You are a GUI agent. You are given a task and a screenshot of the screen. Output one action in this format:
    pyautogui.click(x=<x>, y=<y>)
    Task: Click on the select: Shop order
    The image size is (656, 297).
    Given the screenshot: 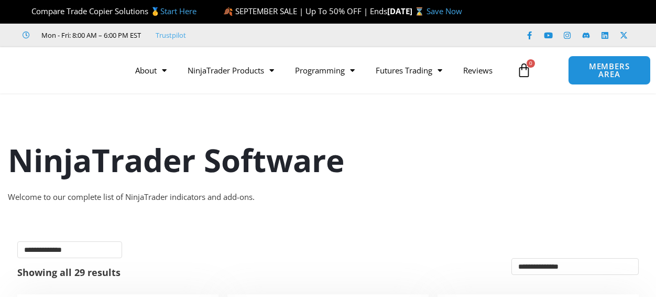 What is the action you would take?
    pyautogui.click(x=575, y=266)
    